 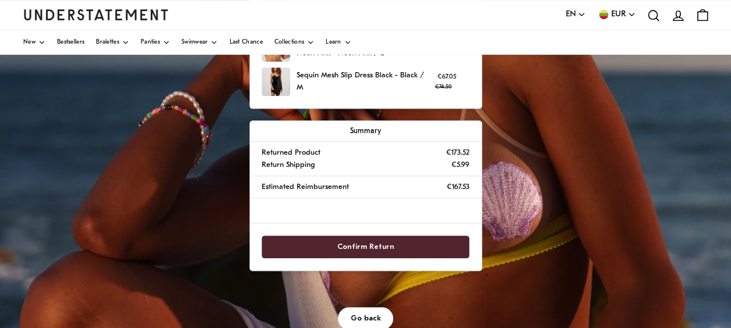 What do you see at coordinates (245, 42) in the screenshot?
I see `a: Last Chance` at bounding box center [245, 42].